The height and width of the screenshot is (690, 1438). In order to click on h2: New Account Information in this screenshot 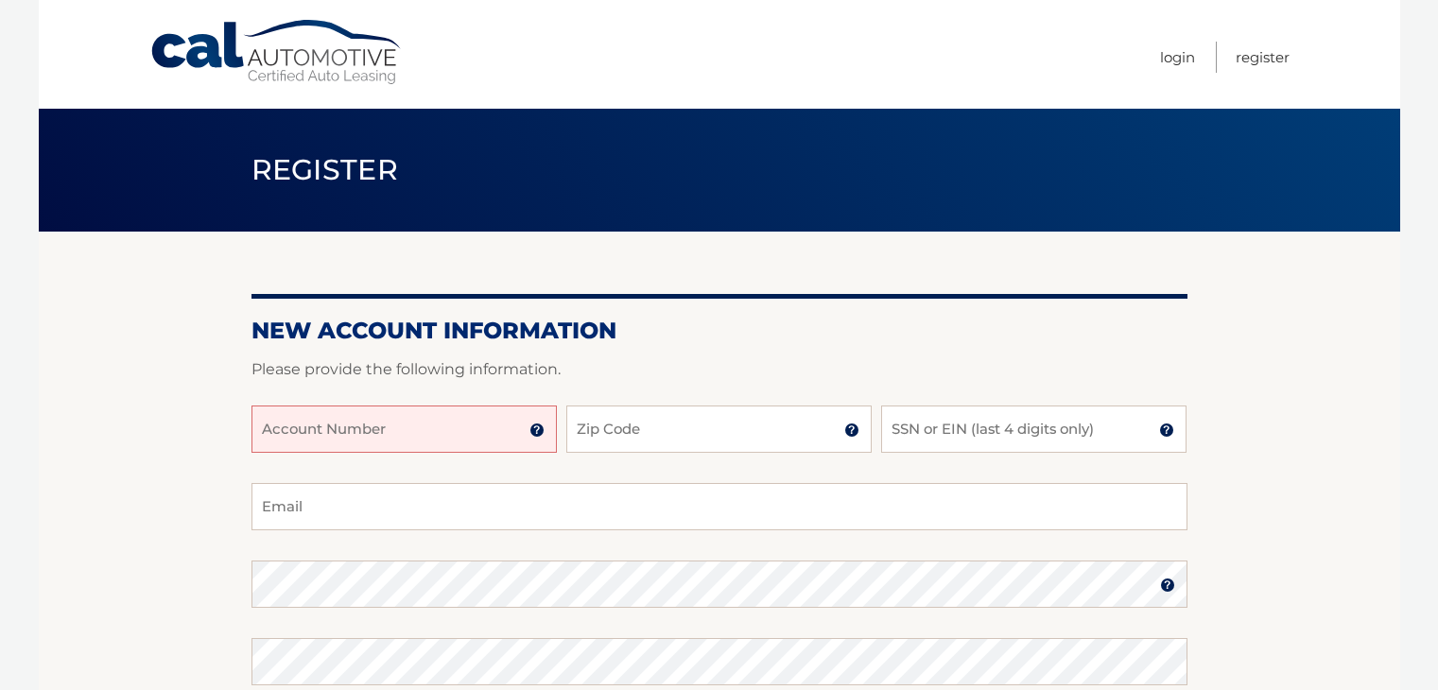, I will do `click(720, 331)`.